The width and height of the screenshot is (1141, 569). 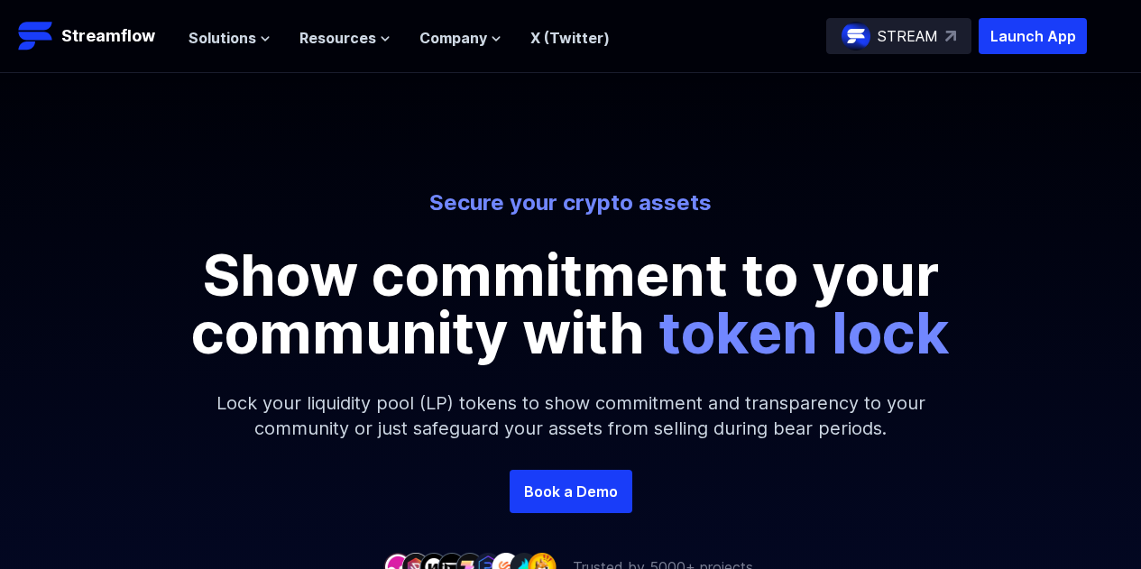 I want to click on img: streamflow-logo-circle.png, so click(x=856, y=36).